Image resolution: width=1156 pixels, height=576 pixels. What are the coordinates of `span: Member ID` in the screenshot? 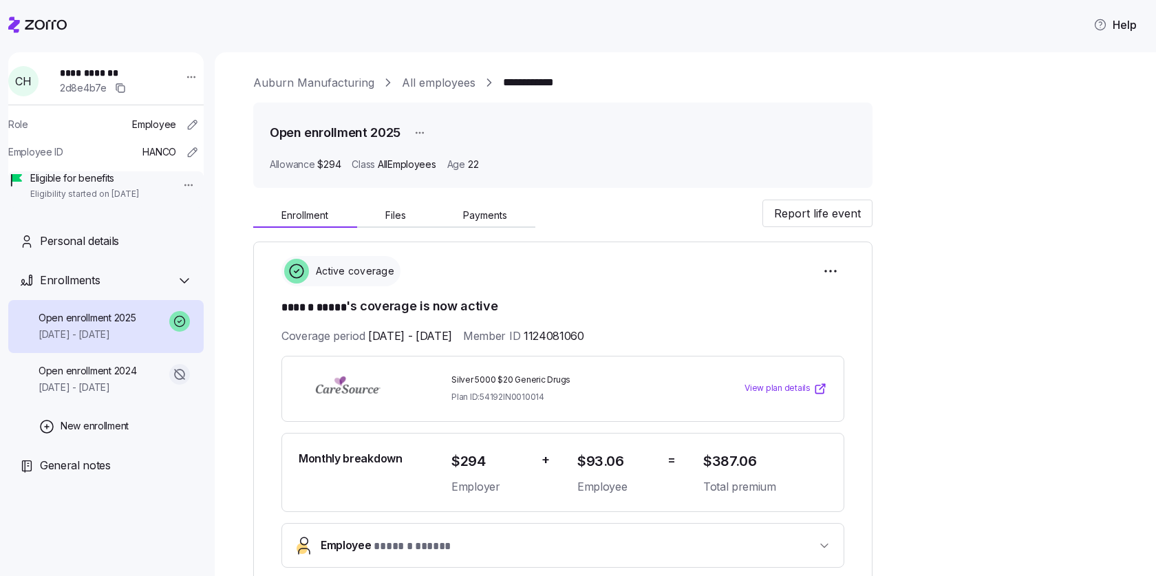 It's located at (524, 336).